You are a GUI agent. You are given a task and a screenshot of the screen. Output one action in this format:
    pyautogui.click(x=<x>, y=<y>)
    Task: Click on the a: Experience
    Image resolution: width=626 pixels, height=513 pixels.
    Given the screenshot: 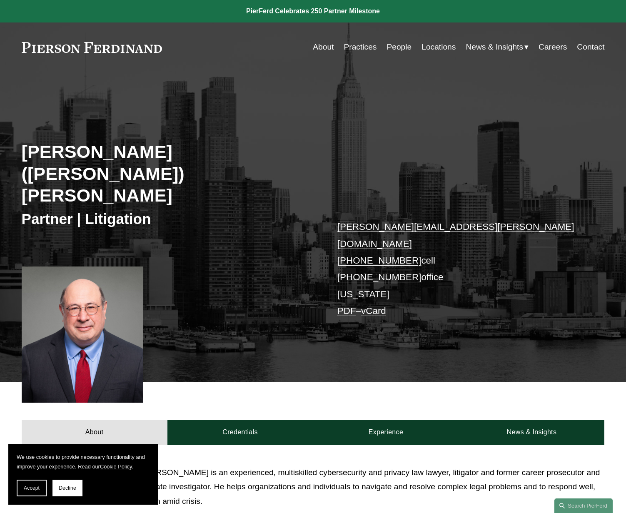 What is the action you would take?
    pyautogui.click(x=386, y=433)
    